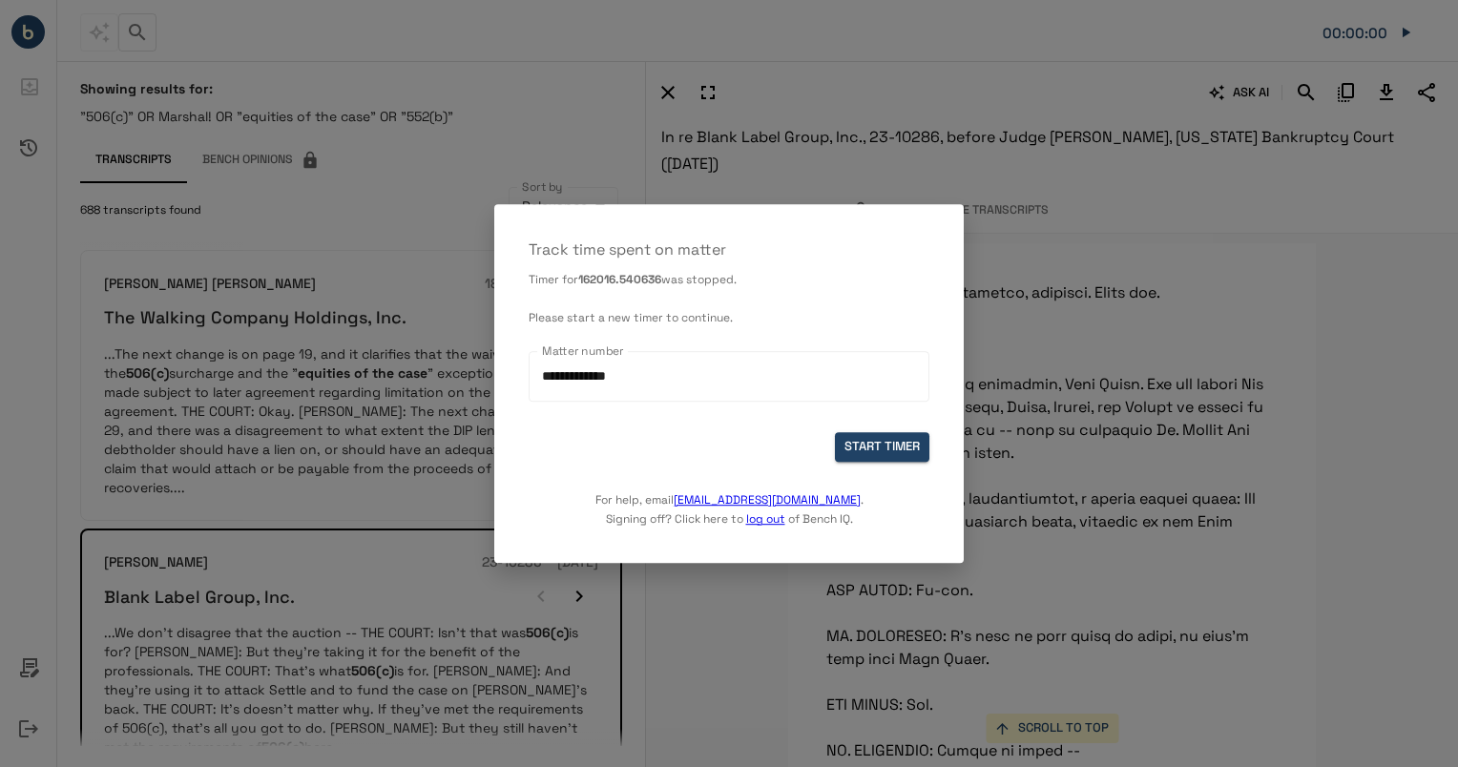 The image size is (1458, 767). Describe the element at coordinates (729, 250) in the screenshot. I see `p: Track time spent on matter` at that location.